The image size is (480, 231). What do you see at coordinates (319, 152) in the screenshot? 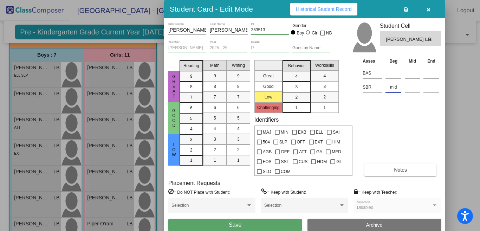
I see `span: GA` at bounding box center [319, 152].